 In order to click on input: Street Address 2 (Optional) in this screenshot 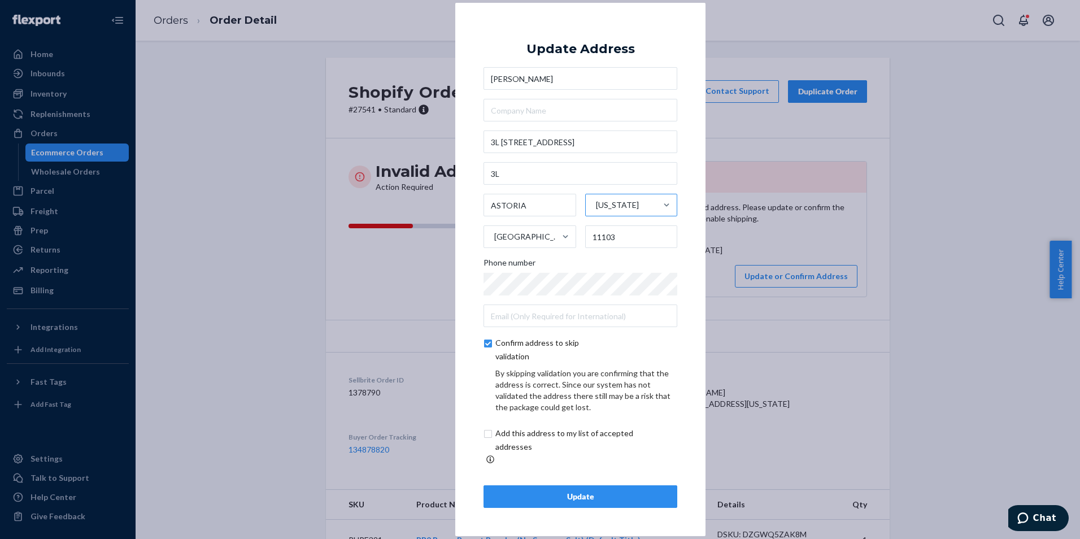, I will do `click(580, 173)`.